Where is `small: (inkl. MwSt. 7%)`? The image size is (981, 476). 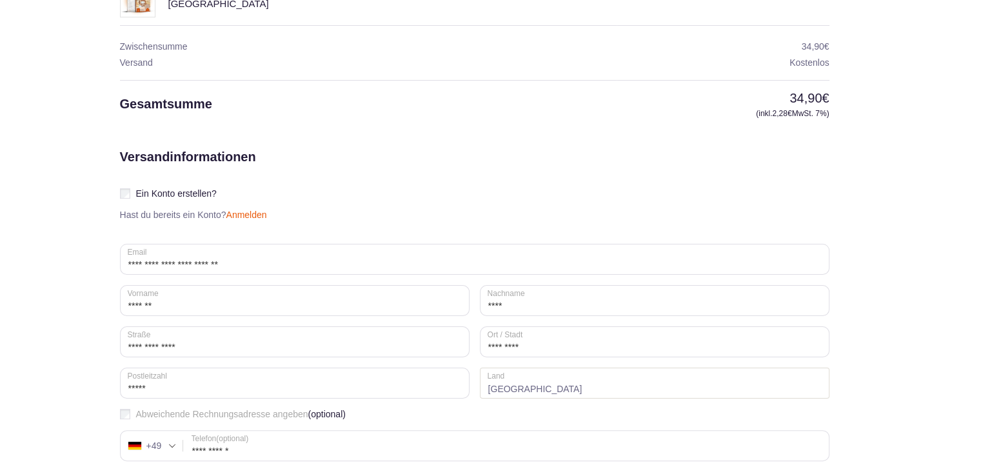 small: (inkl. MwSt. 7%) is located at coordinates (727, 114).